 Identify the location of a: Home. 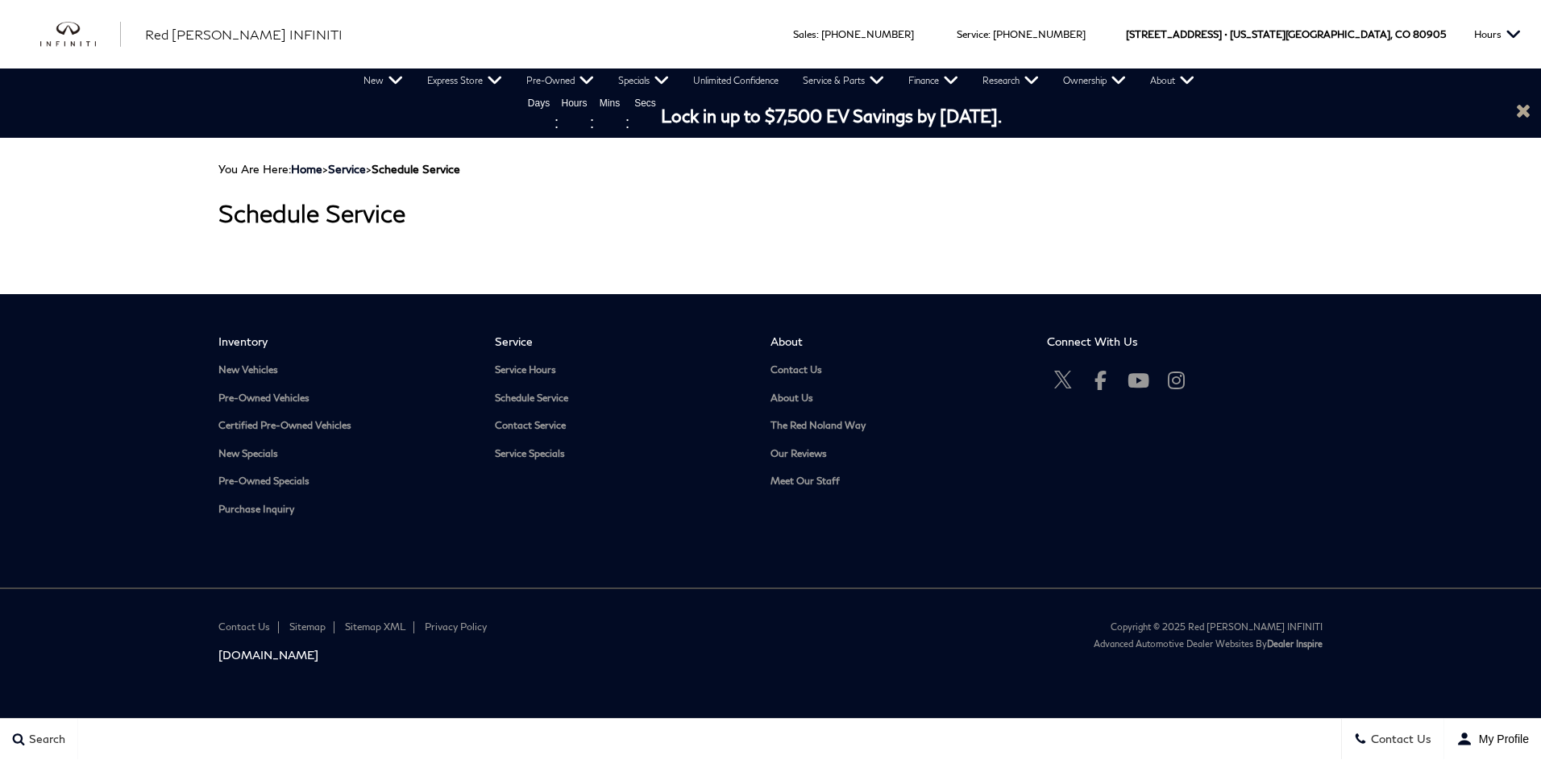
(306, 168).